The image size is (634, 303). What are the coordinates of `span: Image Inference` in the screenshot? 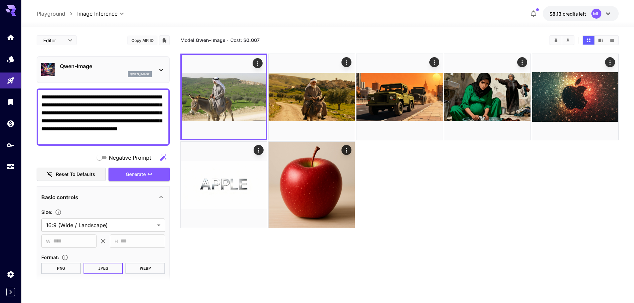 It's located at (97, 14).